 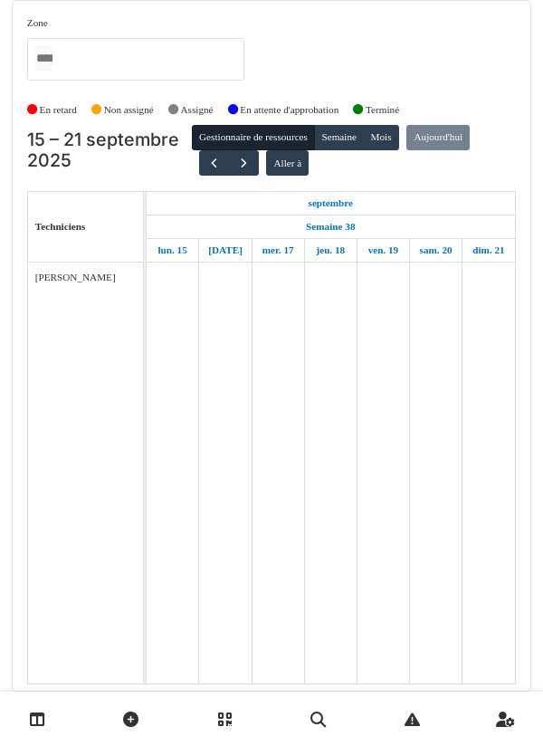 What do you see at coordinates (43, 58) in the screenshot?
I see `input: Tous` at bounding box center [43, 58].